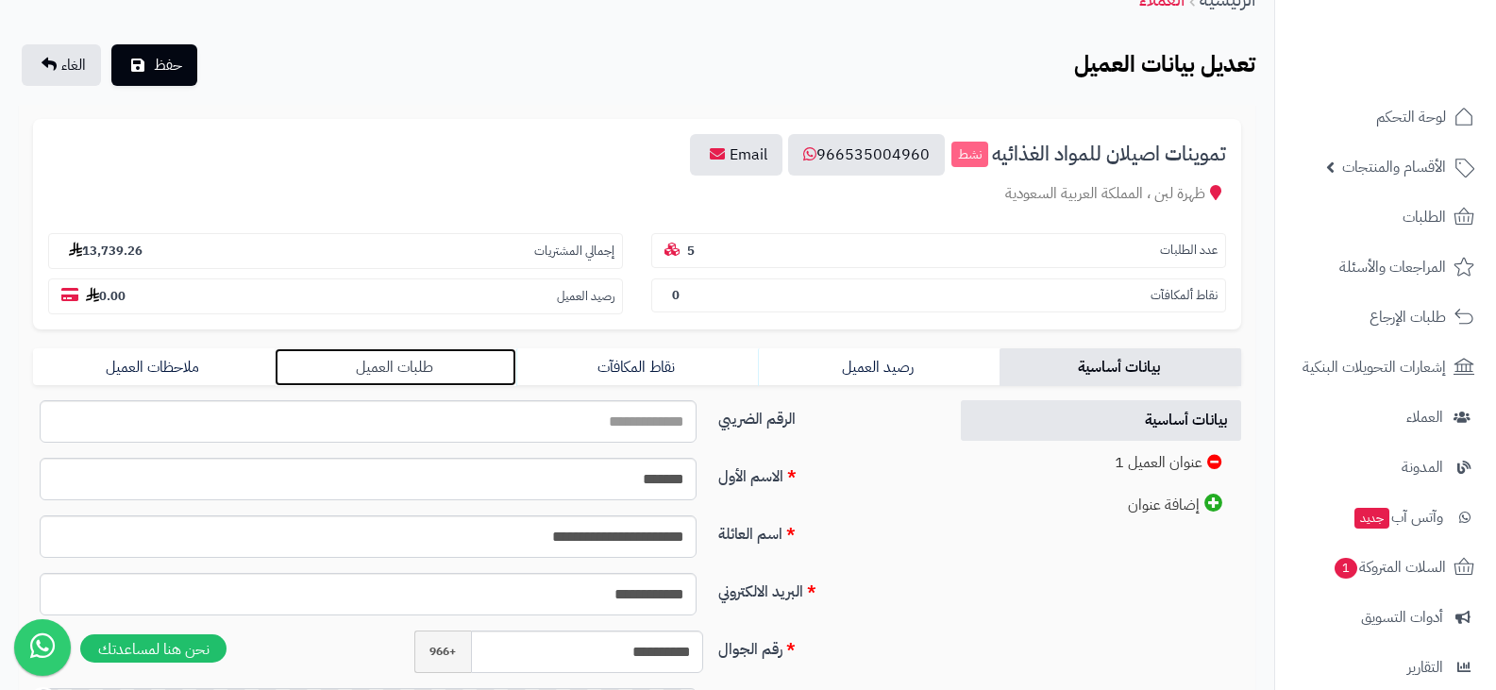  What do you see at coordinates (443, 651) in the screenshot?
I see `span: +966` at bounding box center [443, 651].